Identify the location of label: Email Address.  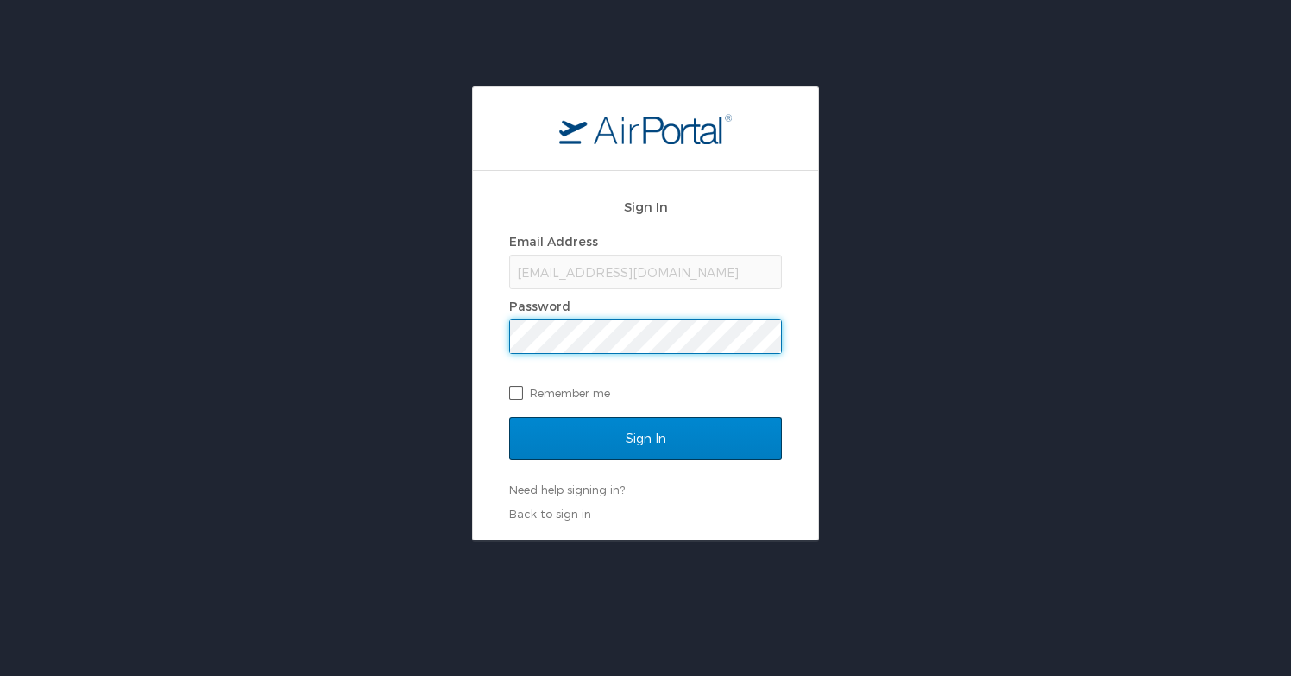
(553, 241).